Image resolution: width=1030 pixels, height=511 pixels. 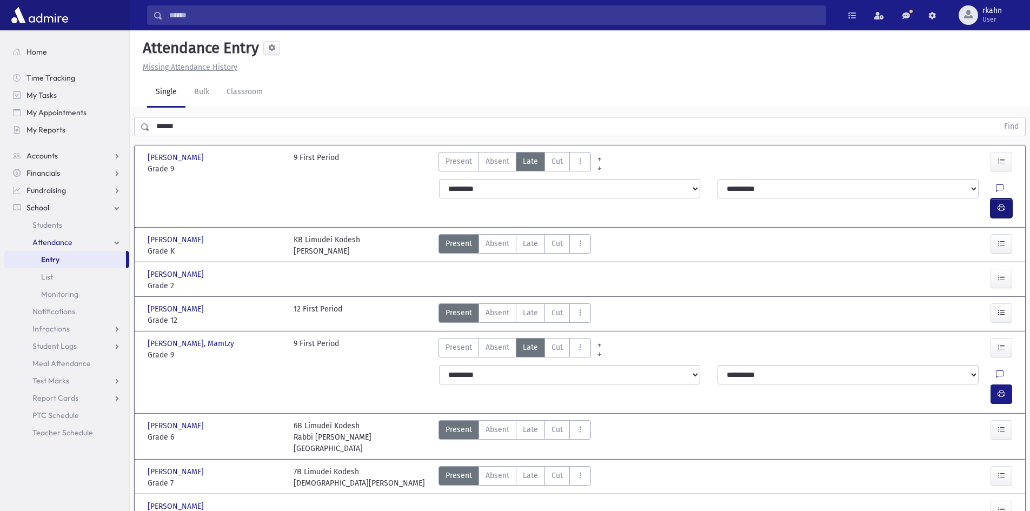 I want to click on span: Home, so click(x=37, y=52).